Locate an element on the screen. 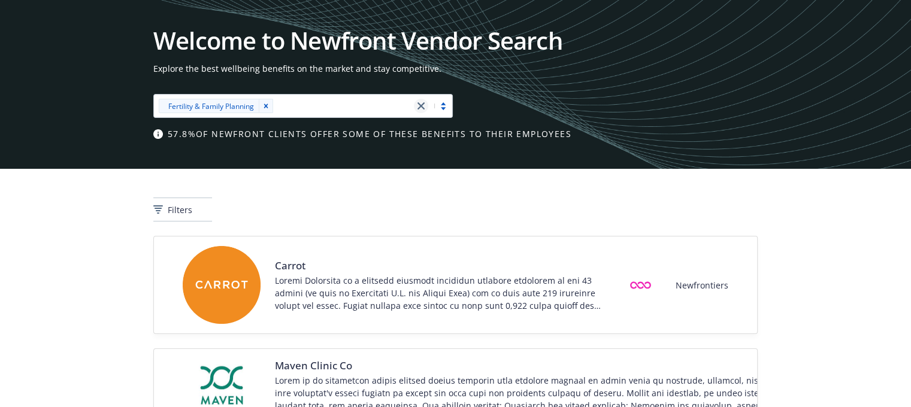 This screenshot has width=911, height=407. h1: Welcome to Newfront Vendor Search is located at coordinates (455, 41).